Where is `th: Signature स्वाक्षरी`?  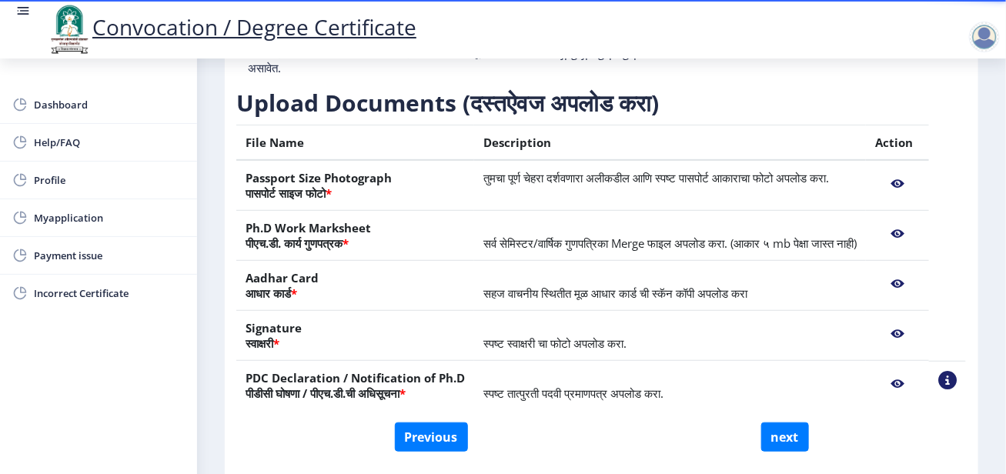 th: Signature स्वाक्षरी is located at coordinates (355, 336).